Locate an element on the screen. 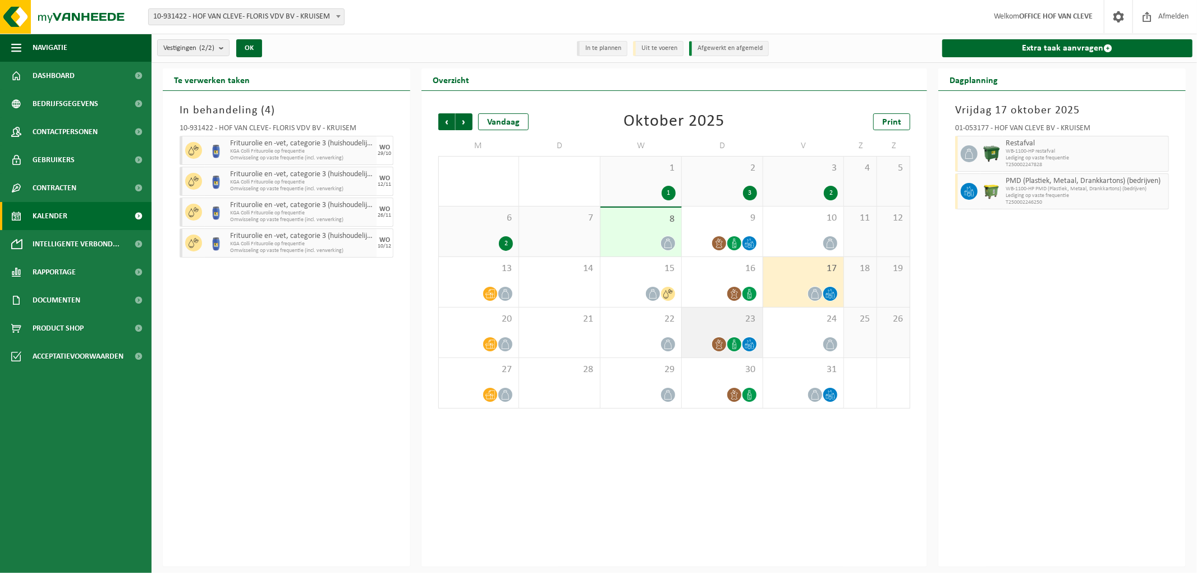  a: Print is located at coordinates (892, 122).